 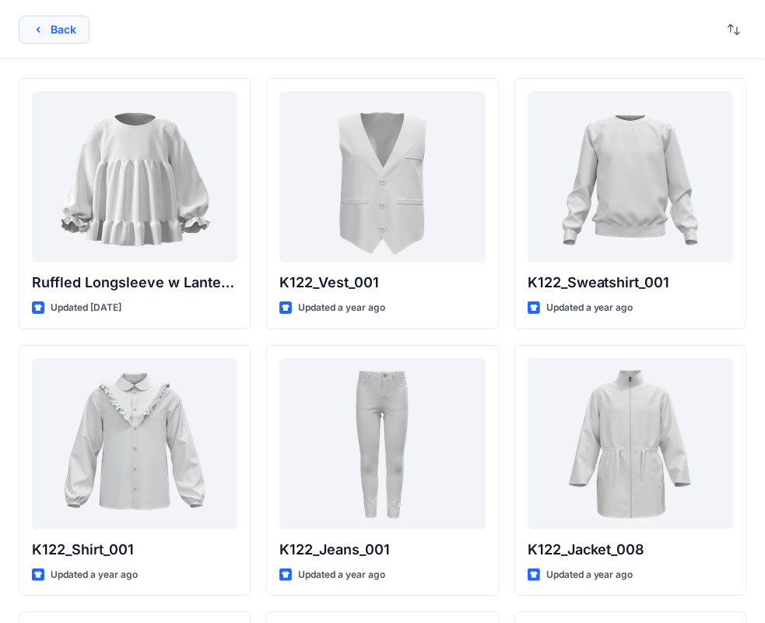 I want to click on p: Ruffled Longsleeve w Lantern Sleeve, so click(x=135, y=283).